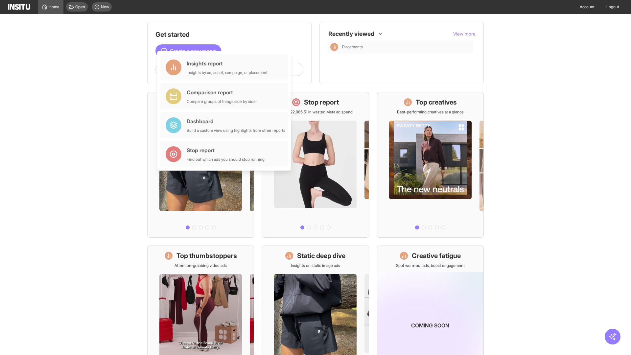 This screenshot has height=355, width=631. Describe the element at coordinates (200, 165) in the screenshot. I see `a: What's live nowSee all active ads instantly` at that location.